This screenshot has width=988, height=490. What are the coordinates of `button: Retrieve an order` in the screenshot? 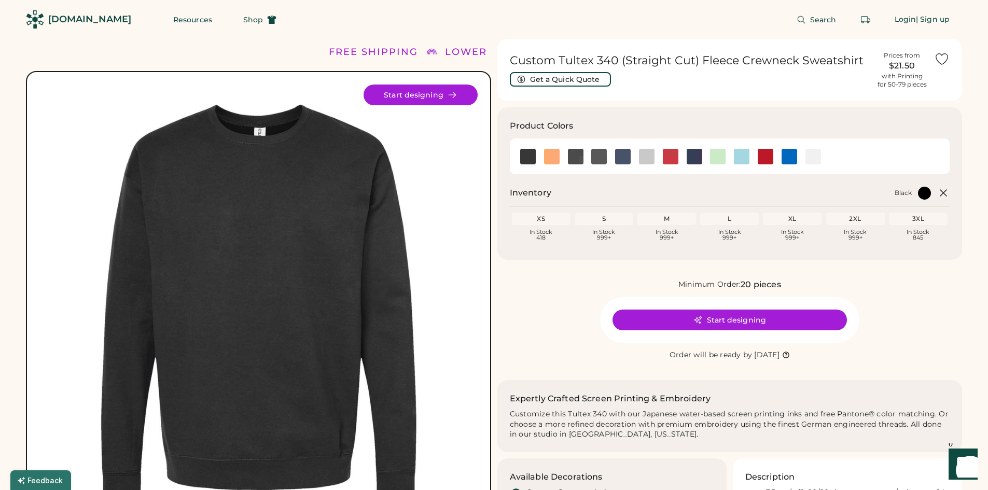 It's located at (866, 20).